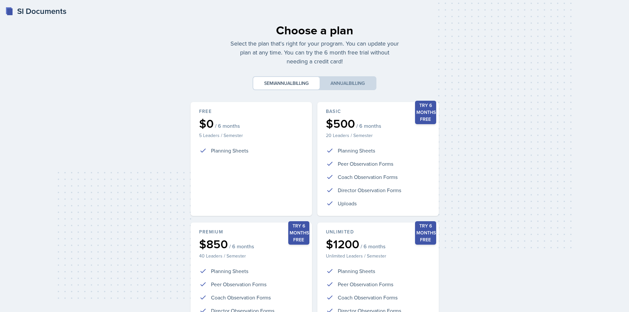 Image resolution: width=629 pixels, height=312 pixels. I want to click on div: Choose a plan, so click(315, 30).